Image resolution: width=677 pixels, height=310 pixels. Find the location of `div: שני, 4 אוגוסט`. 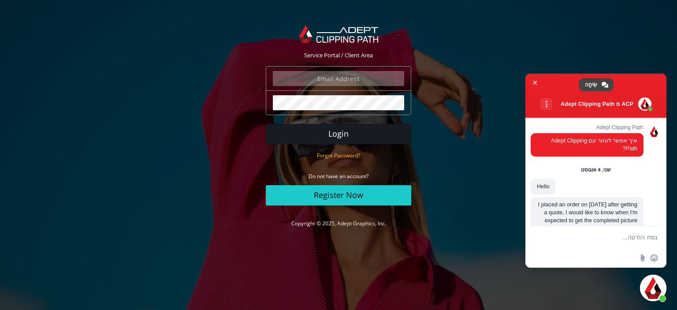

div: שני, 4 אוגוסט is located at coordinates (596, 170).